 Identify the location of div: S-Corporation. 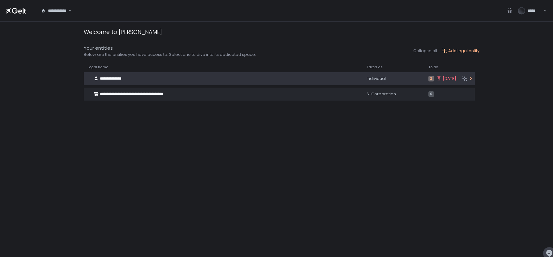
(394, 94).